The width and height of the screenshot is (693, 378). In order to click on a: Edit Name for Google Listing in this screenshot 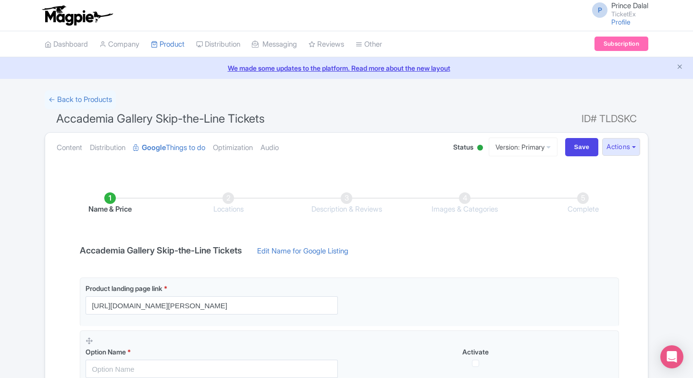, I will do `click(303, 253)`.